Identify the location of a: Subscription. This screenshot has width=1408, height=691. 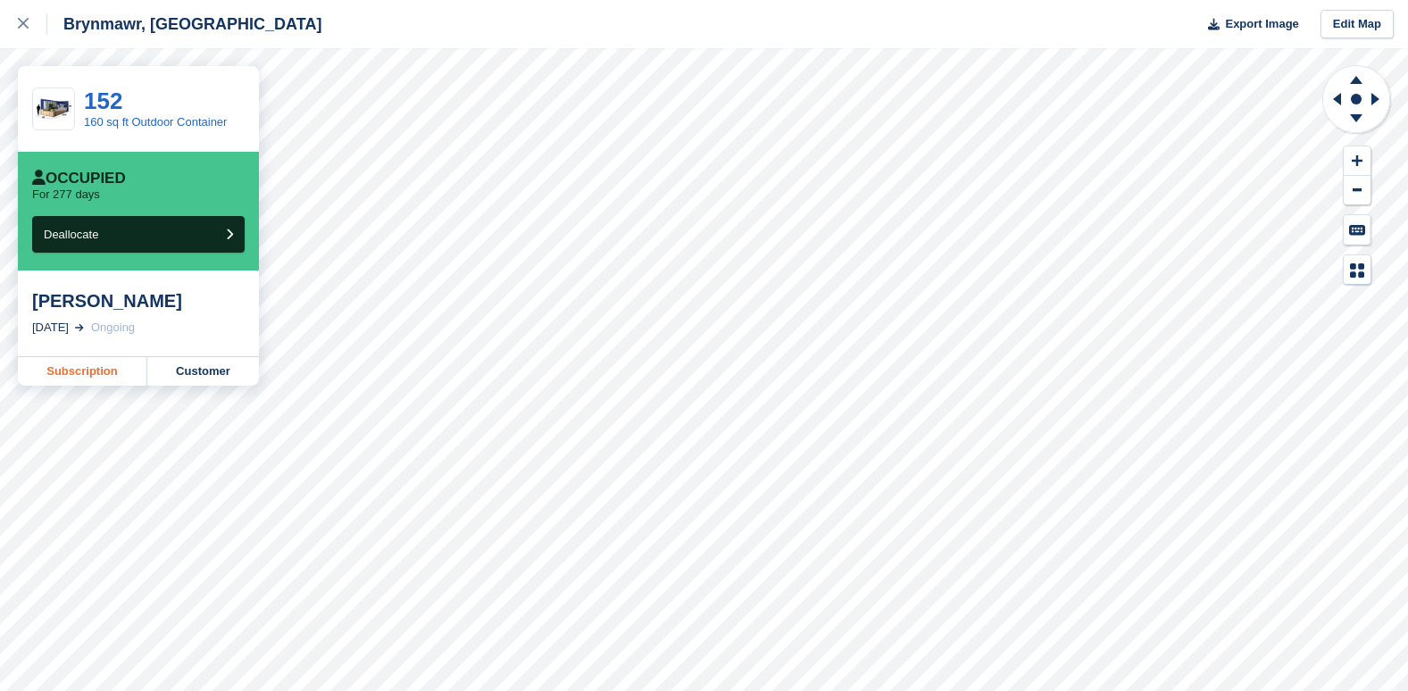
(82, 372).